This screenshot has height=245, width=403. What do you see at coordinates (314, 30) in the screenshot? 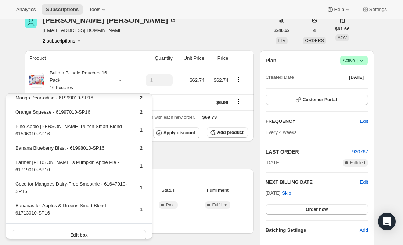
I see `button: 4` at bounding box center [314, 30].